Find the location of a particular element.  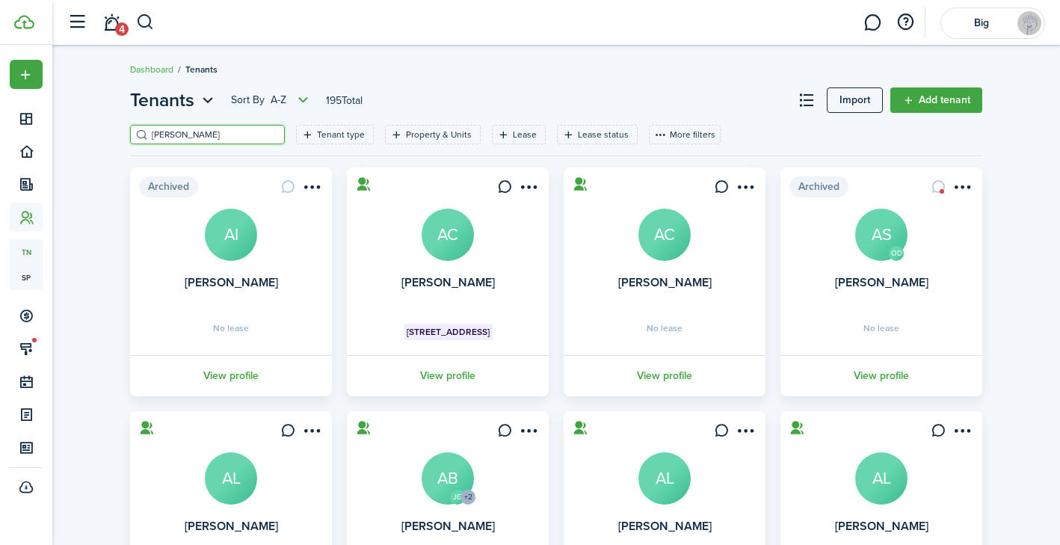

span: A-Z is located at coordinates (278, 100).